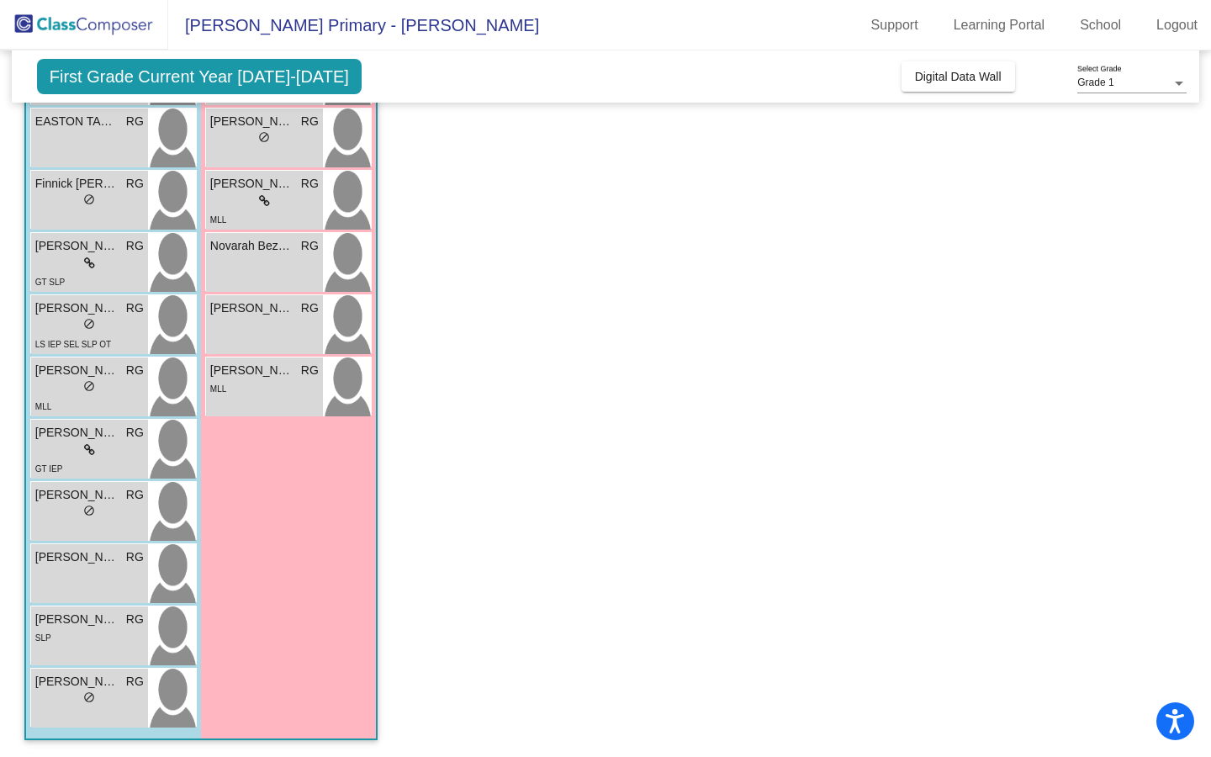 The image size is (1211, 757). I want to click on a: Logout, so click(1177, 25).